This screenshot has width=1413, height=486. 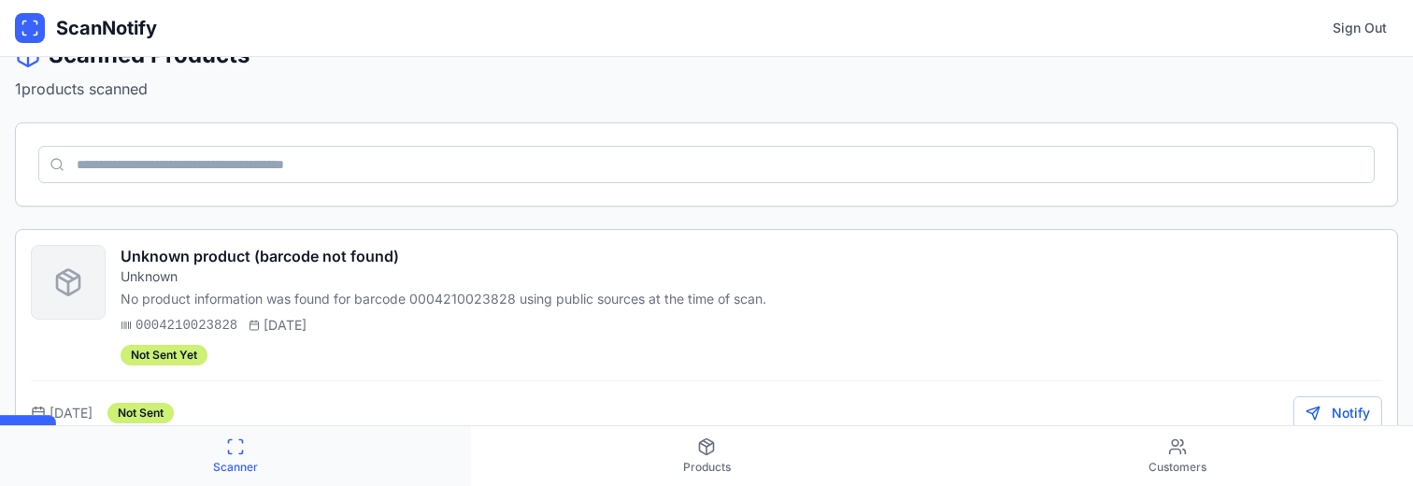 What do you see at coordinates (236, 467) in the screenshot?
I see `span: Scanner` at bounding box center [236, 467].